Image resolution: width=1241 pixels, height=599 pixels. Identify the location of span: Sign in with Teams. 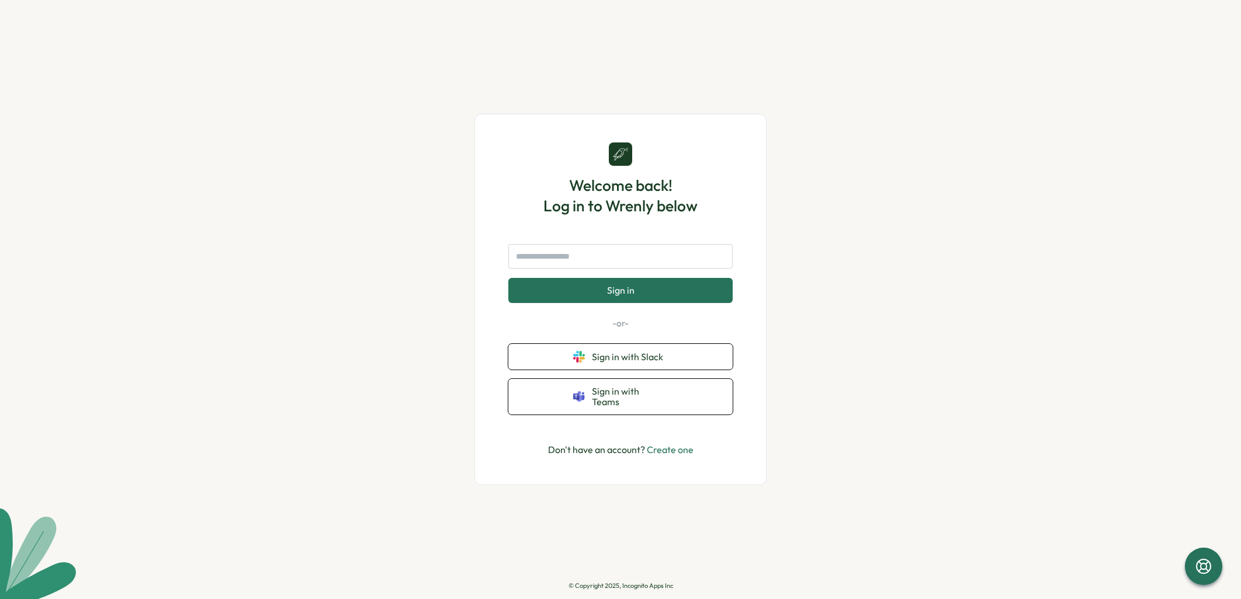
(630, 397).